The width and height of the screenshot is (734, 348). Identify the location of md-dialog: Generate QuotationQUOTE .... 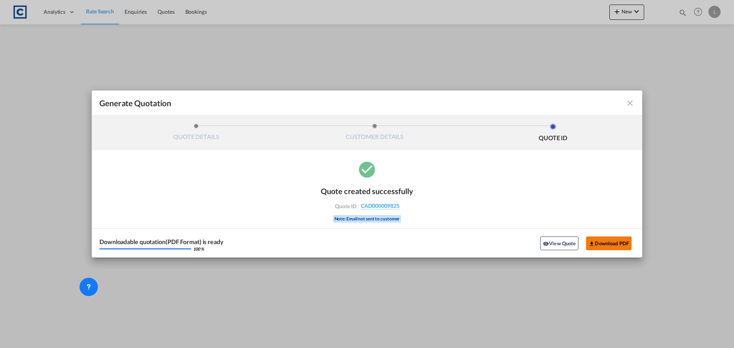
(367, 174).